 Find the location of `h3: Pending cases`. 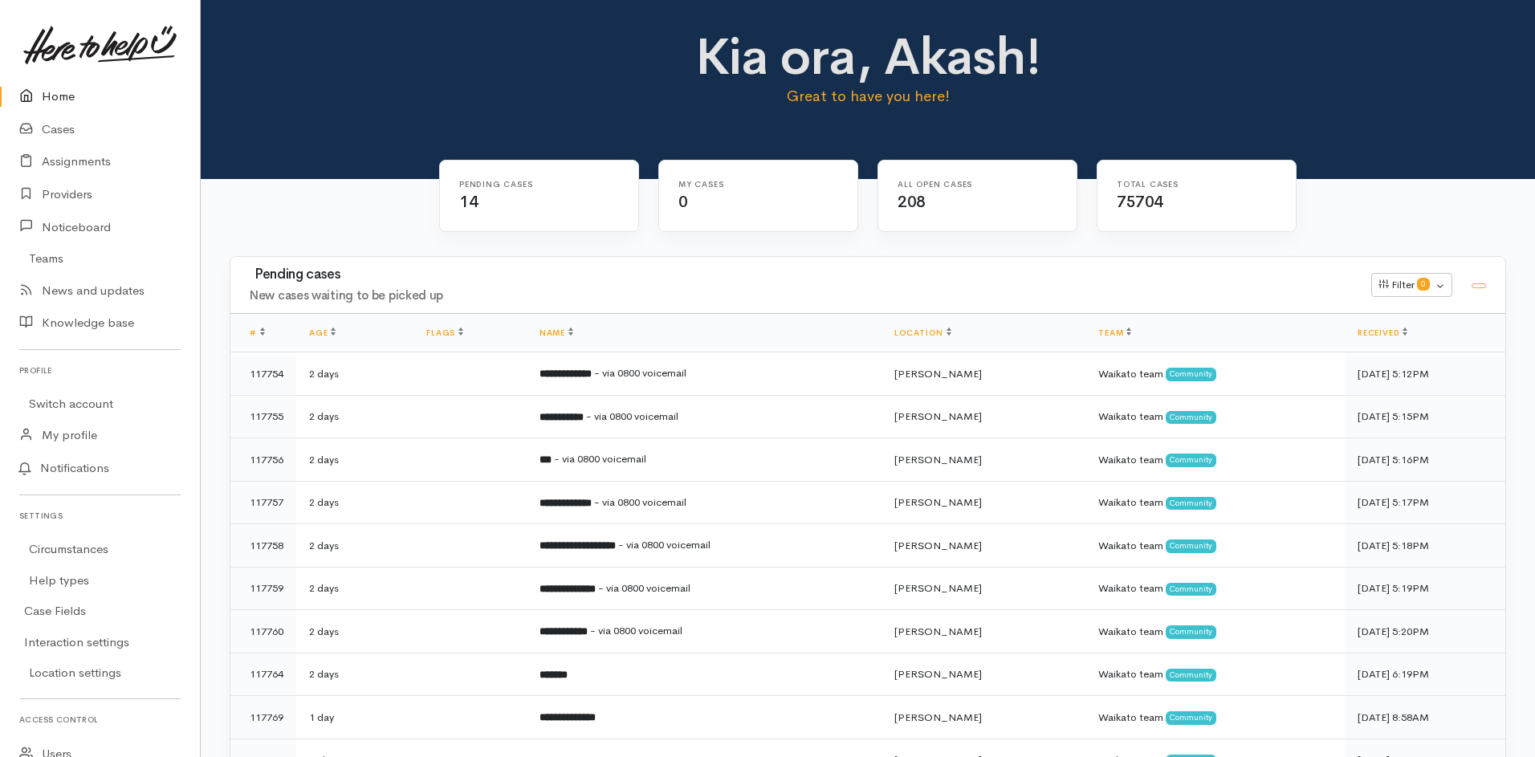

h3: Pending cases is located at coordinates (800, 275).